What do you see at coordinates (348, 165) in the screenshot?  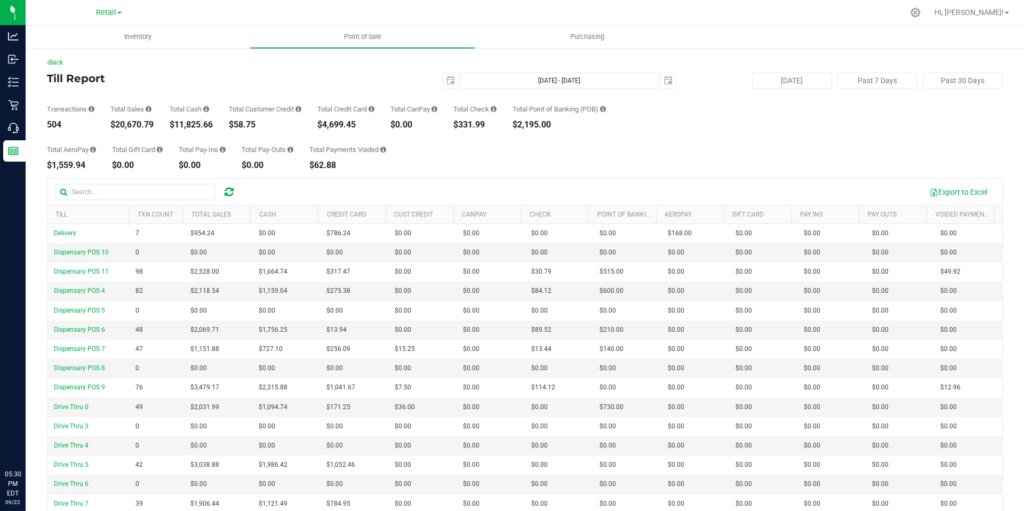 I see `div: $62.88` at bounding box center [348, 165].